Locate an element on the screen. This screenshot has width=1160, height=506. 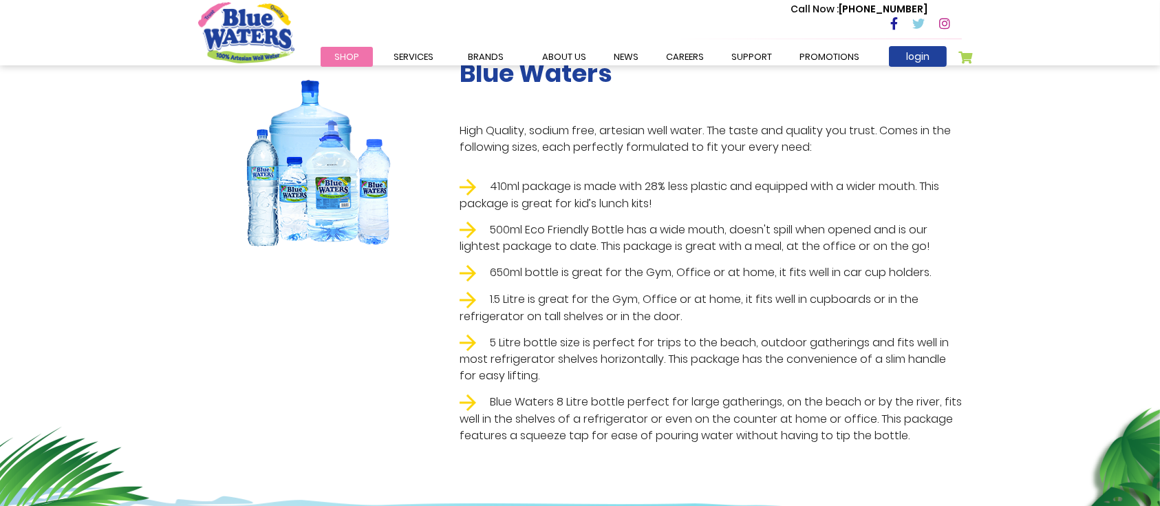
li: 500ml Eco Friendly Bottle has a wide mouth, doesn't spill when opened and is our lightest package... is located at coordinates (711, 238).